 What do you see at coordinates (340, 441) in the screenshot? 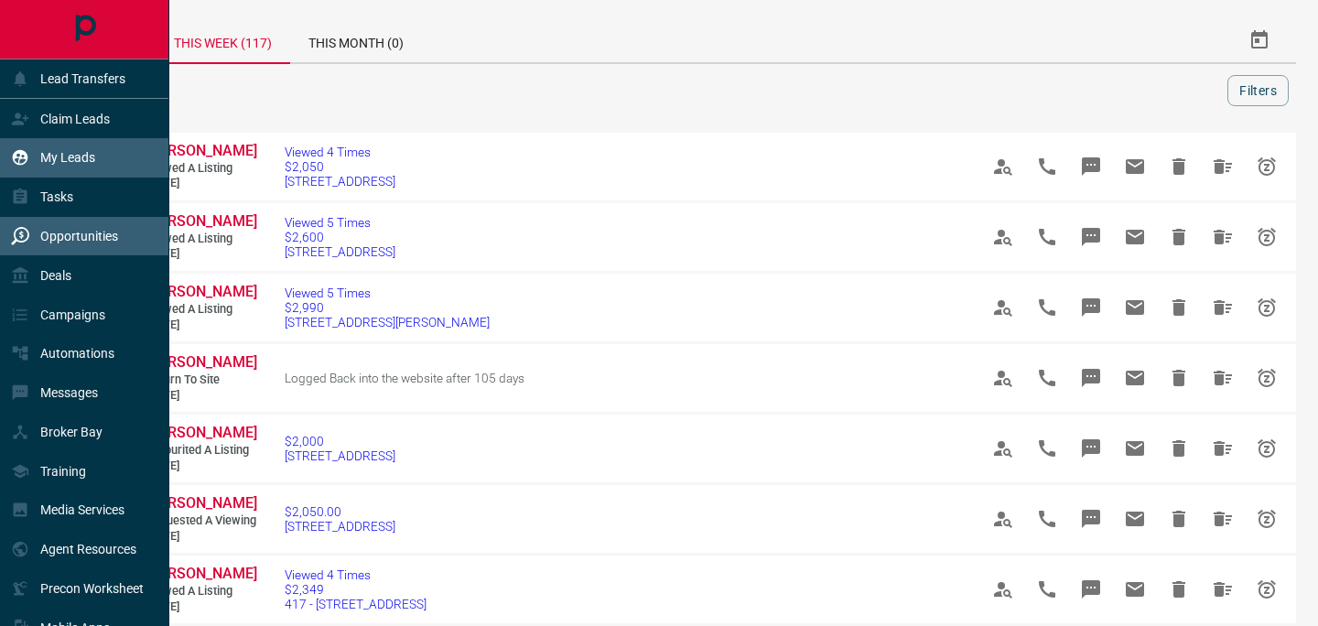
I see `span: $2,000` at bounding box center [340, 441].